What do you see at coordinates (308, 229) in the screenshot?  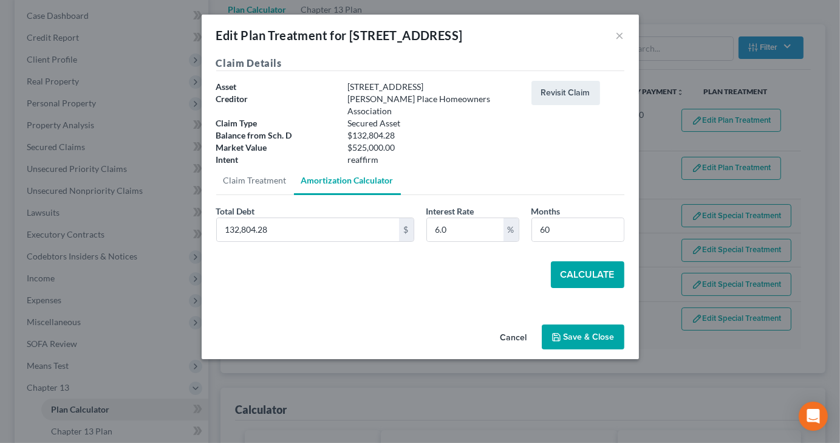 I see `input: 10,000.00` at bounding box center [308, 229].